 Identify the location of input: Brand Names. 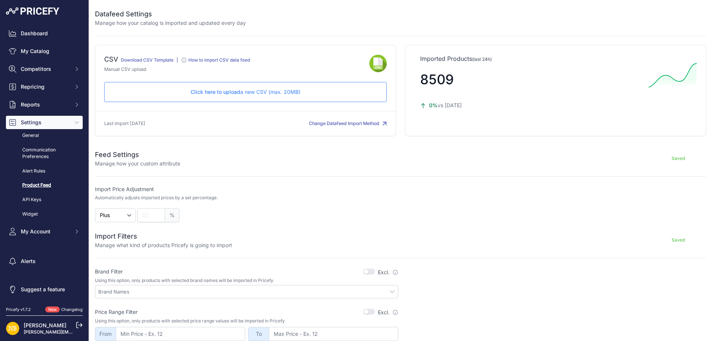
(248, 291).